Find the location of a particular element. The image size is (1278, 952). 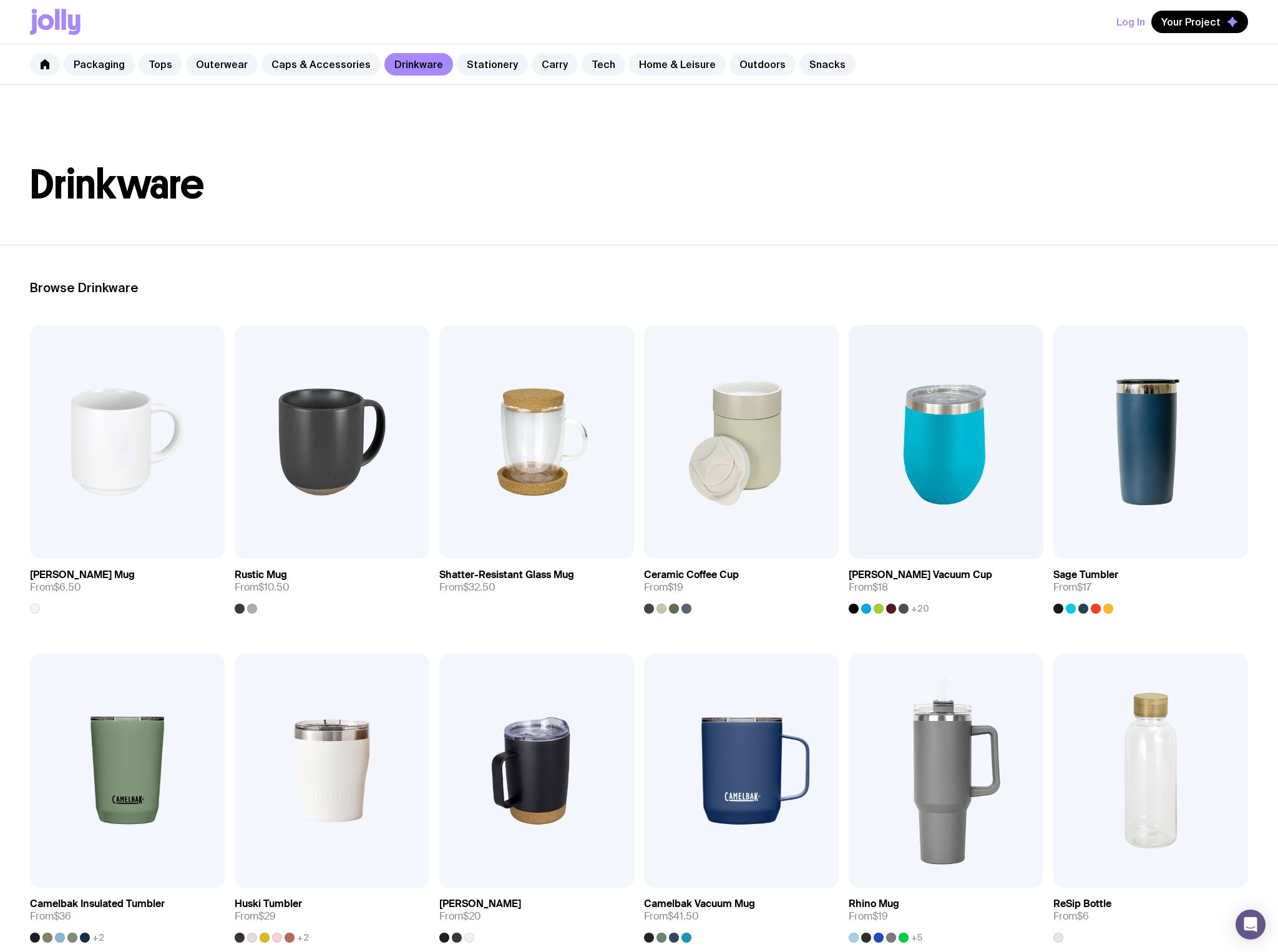

h3: ReSip Bottle is located at coordinates (1082, 904).